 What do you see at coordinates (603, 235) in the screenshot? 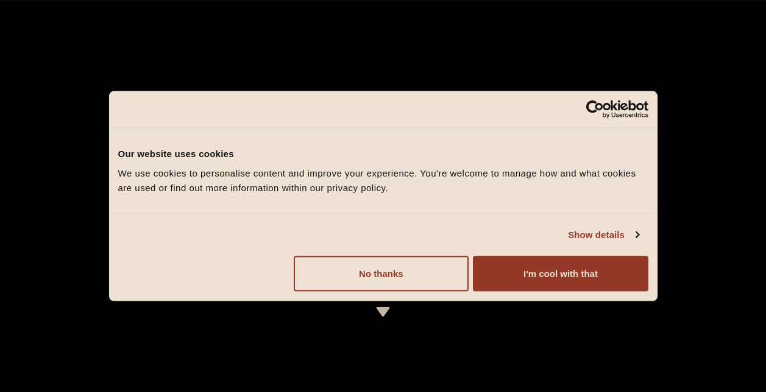
I see `a: Show details` at bounding box center [603, 235].